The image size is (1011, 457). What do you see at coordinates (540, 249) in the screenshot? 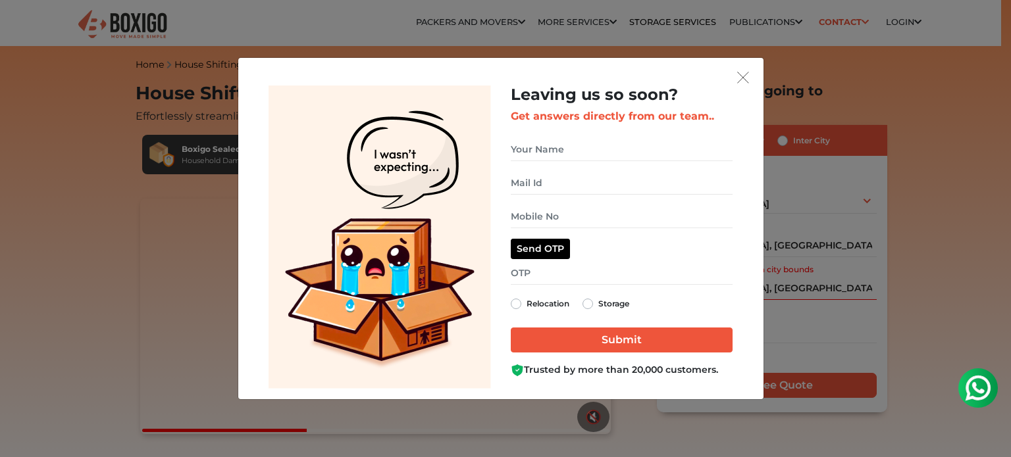
I see `button: Send OTP` at bounding box center [540, 249].